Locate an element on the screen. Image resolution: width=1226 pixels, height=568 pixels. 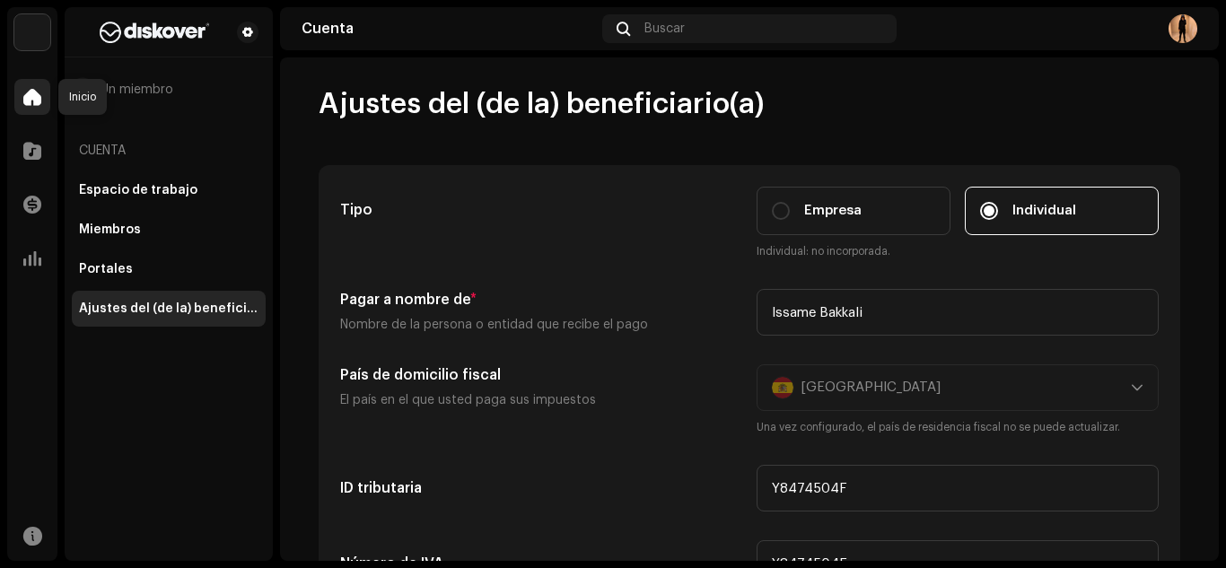
small: Una vez configurado, el país de residencia fiscal no se puede actualizar. is located at coordinates (958, 427).